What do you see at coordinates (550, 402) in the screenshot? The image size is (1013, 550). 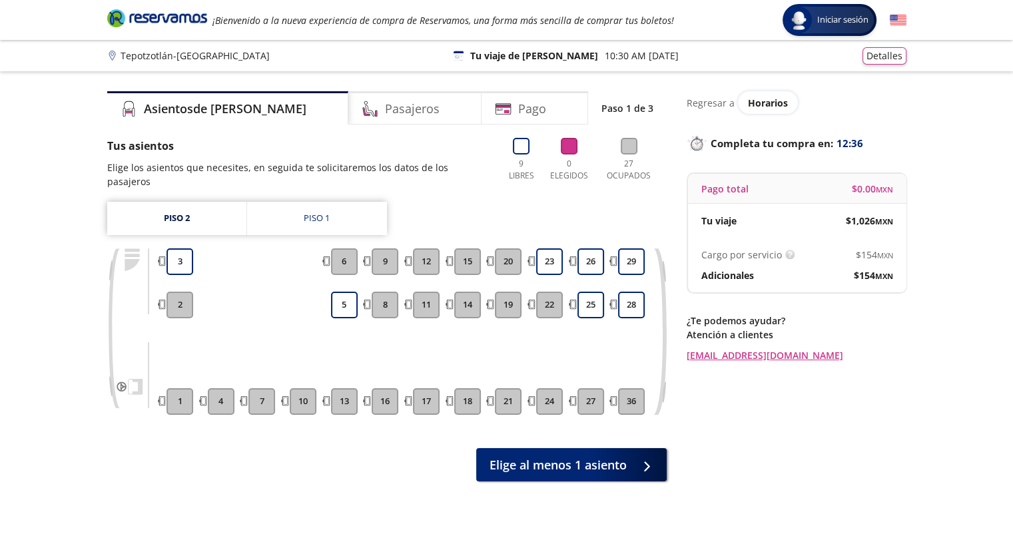 I see `button: 24` at bounding box center [550, 402].